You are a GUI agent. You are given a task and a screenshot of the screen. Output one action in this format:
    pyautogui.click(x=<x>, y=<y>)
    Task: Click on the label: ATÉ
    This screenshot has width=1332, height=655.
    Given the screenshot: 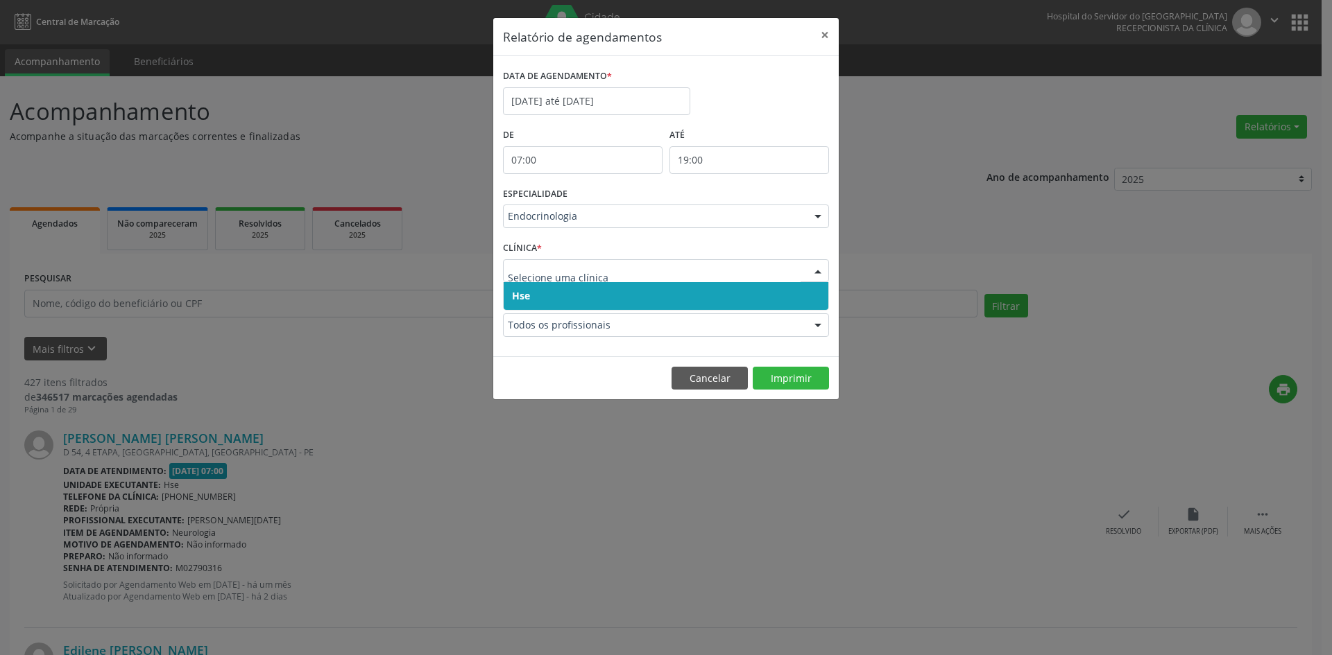 What is the action you would take?
    pyautogui.click(x=749, y=135)
    